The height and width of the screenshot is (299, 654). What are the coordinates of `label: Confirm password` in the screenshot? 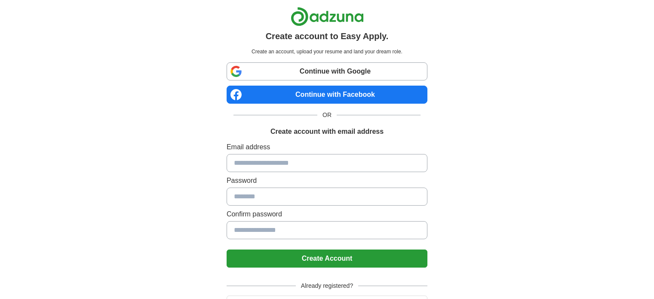 It's located at (327, 214).